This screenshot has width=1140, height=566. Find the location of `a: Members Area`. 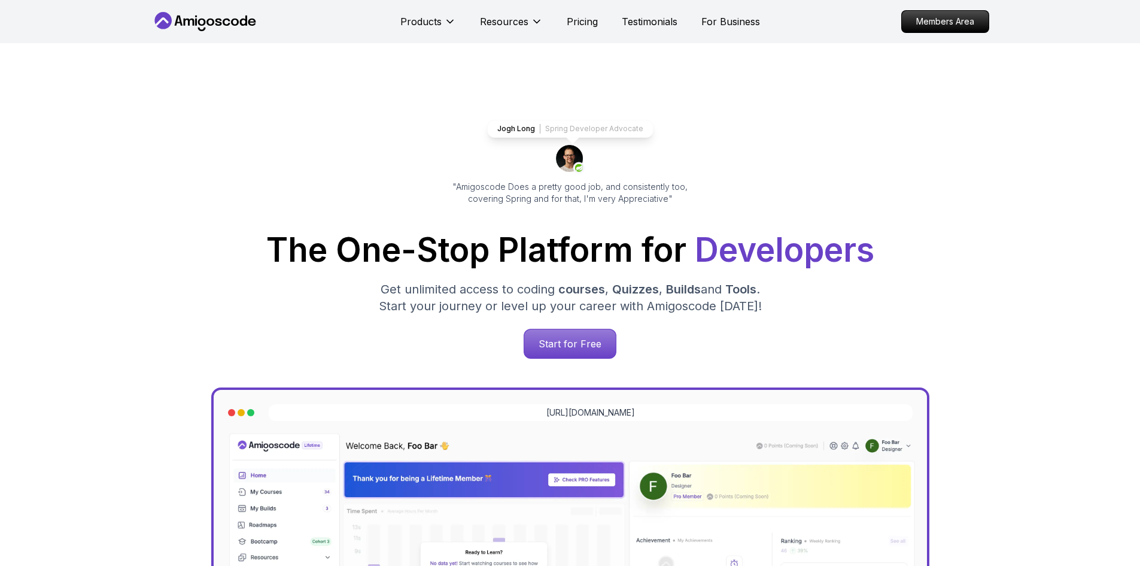

a: Members Area is located at coordinates (945, 22).